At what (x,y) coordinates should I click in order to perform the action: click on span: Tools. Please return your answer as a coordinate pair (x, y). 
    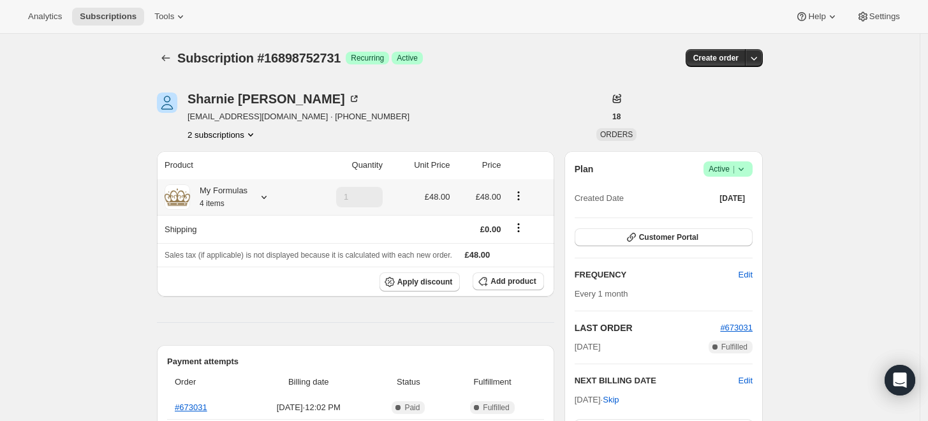
    Looking at the image, I should click on (164, 17).